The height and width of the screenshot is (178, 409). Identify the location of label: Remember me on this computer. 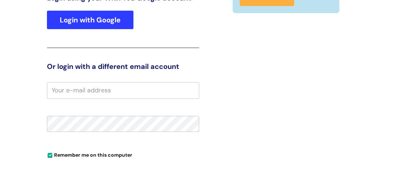
(90, 154).